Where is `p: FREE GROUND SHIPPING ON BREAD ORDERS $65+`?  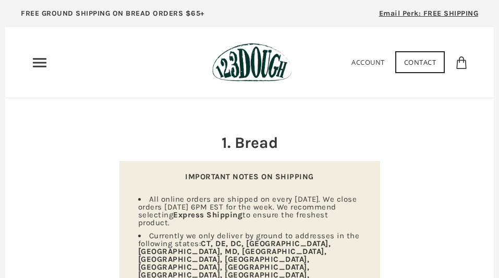 p: FREE GROUND SHIPPING ON BREAD ORDERS $65+ is located at coordinates (113, 14).